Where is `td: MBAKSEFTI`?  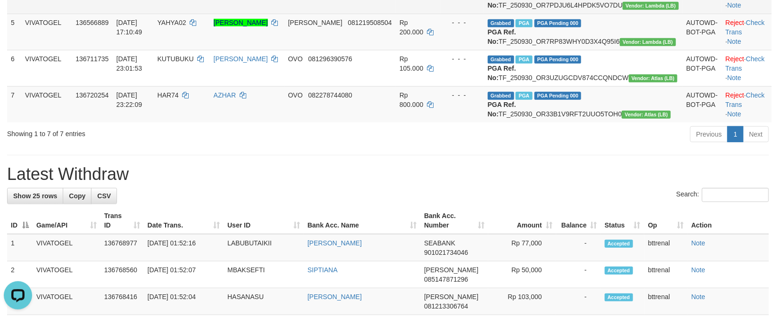 td: MBAKSEFTI is located at coordinates (264, 275).